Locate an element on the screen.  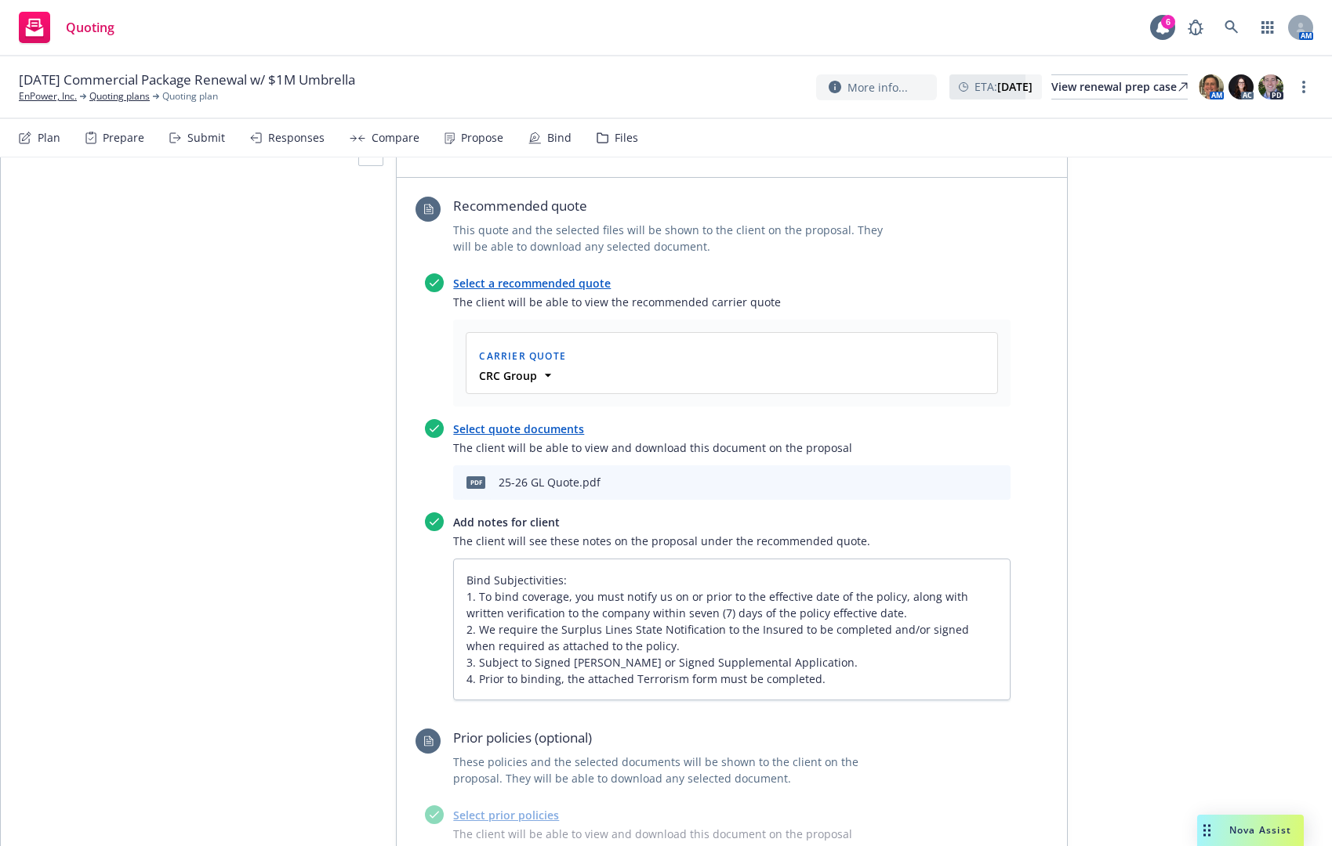
div: 25-26 GL Quote.pdf is located at coordinates (549, 482).